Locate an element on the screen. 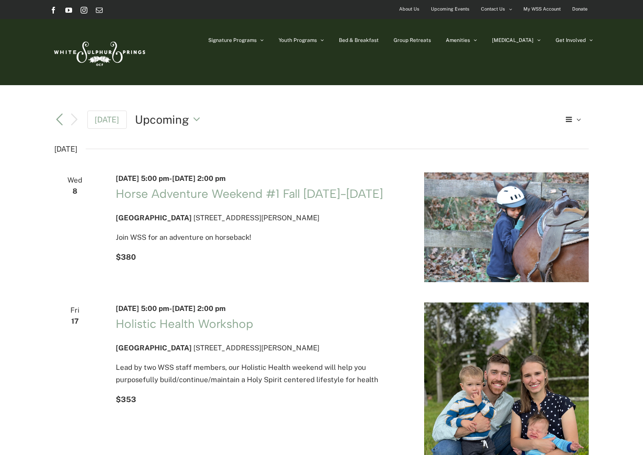 This screenshot has height=455, width=643. a: Email is located at coordinates (99, 10).